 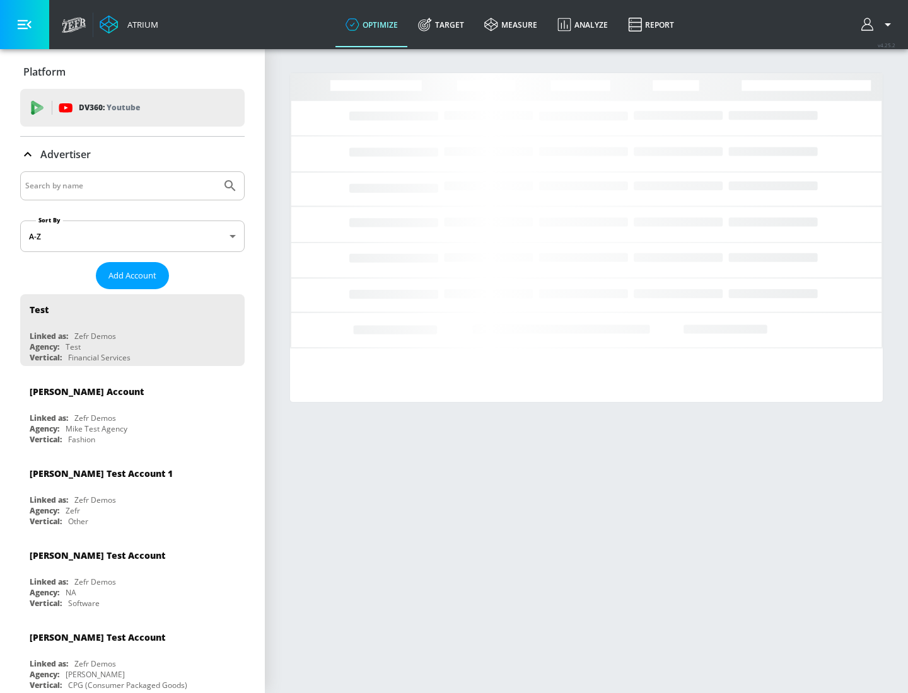 What do you see at coordinates (650, 25) in the screenshot?
I see `a: Report` at bounding box center [650, 25].